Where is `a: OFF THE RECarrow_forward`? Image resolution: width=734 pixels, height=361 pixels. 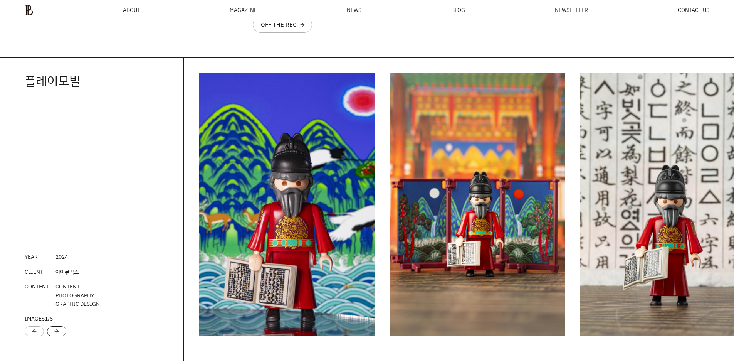
a: OFF THE RECarrow_forward is located at coordinates (282, 25).